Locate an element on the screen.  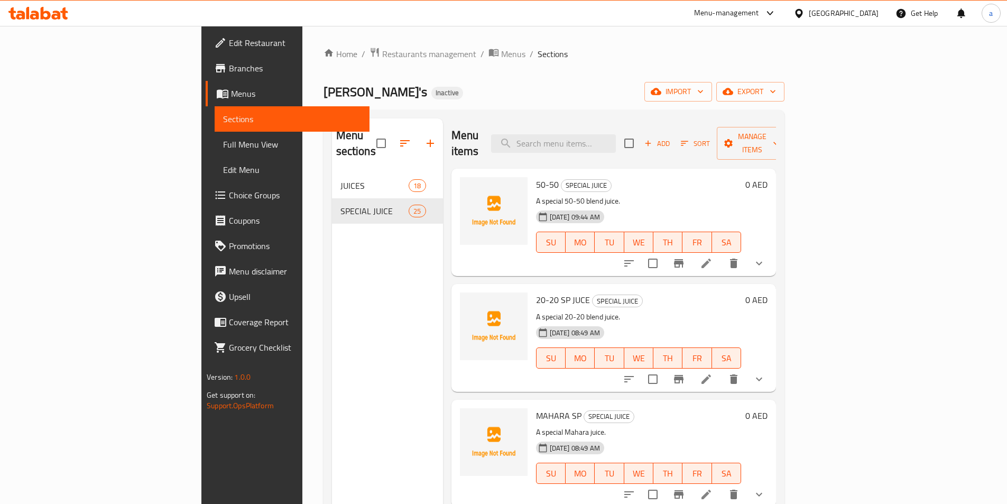
span: Full Menu View is located at coordinates (292, 144).